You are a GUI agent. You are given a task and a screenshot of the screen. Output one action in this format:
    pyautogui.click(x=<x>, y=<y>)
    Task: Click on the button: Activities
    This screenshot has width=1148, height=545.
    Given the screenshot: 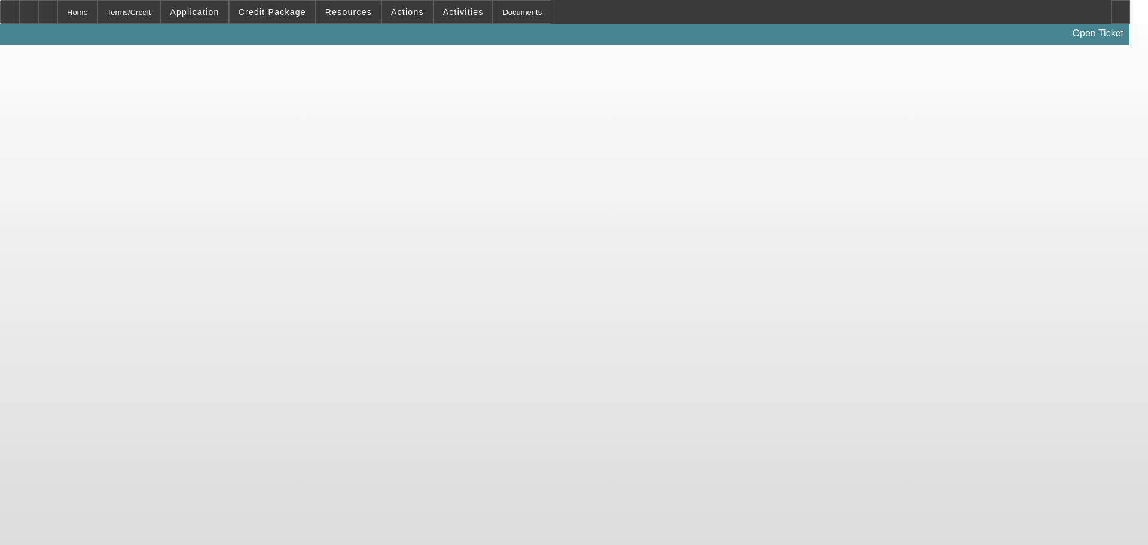 What is the action you would take?
    pyautogui.click(x=463, y=12)
    